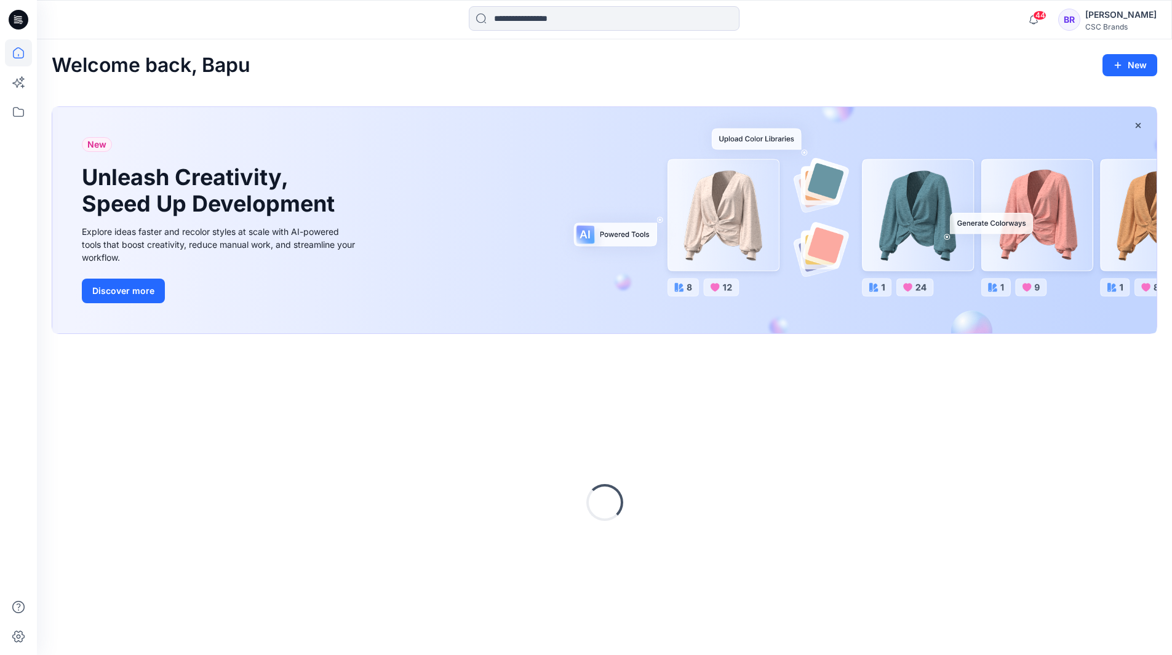  Describe the element at coordinates (97, 145) in the screenshot. I see `span: New` at that location.